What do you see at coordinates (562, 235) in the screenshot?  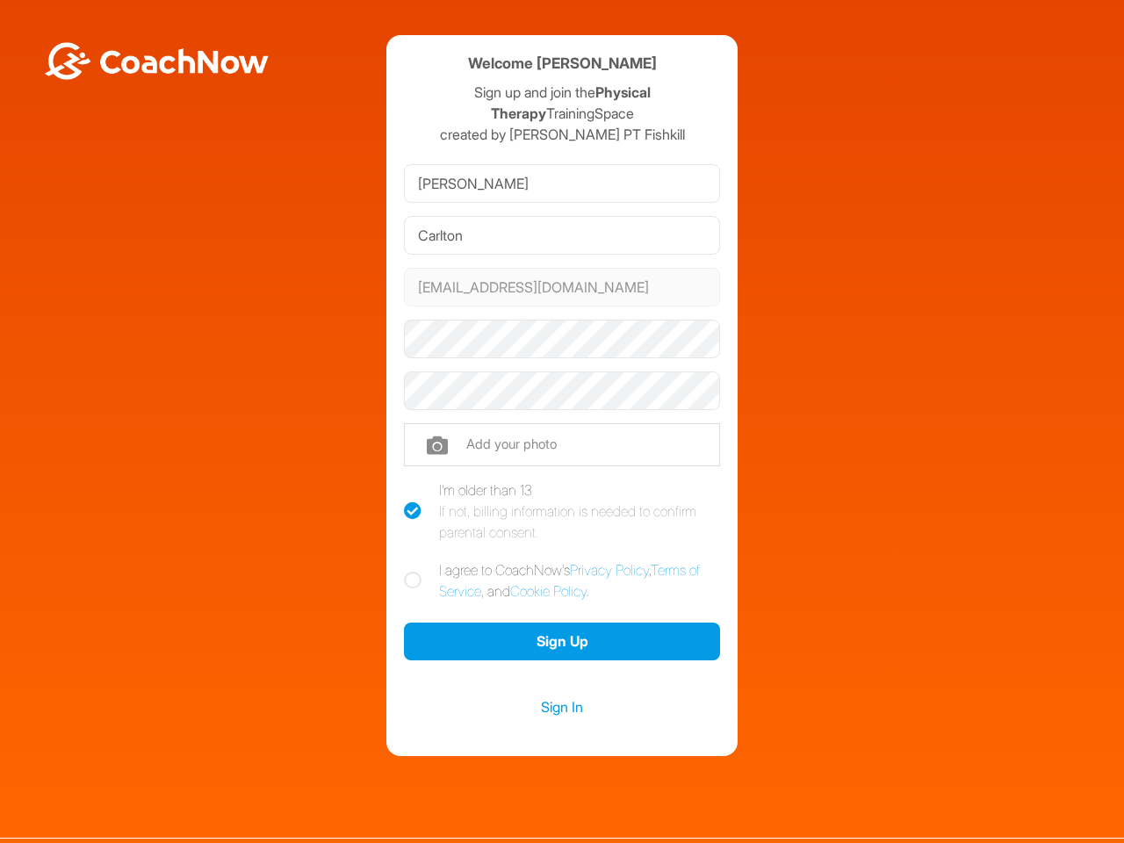 I see `input: Last Name` at bounding box center [562, 235].